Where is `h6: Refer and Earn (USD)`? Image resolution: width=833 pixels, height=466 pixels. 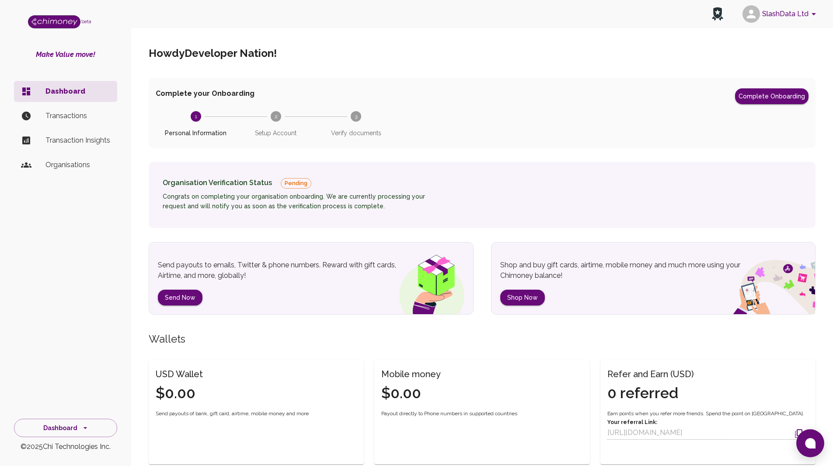 h6: Refer and Earn (USD) is located at coordinates (651, 374).